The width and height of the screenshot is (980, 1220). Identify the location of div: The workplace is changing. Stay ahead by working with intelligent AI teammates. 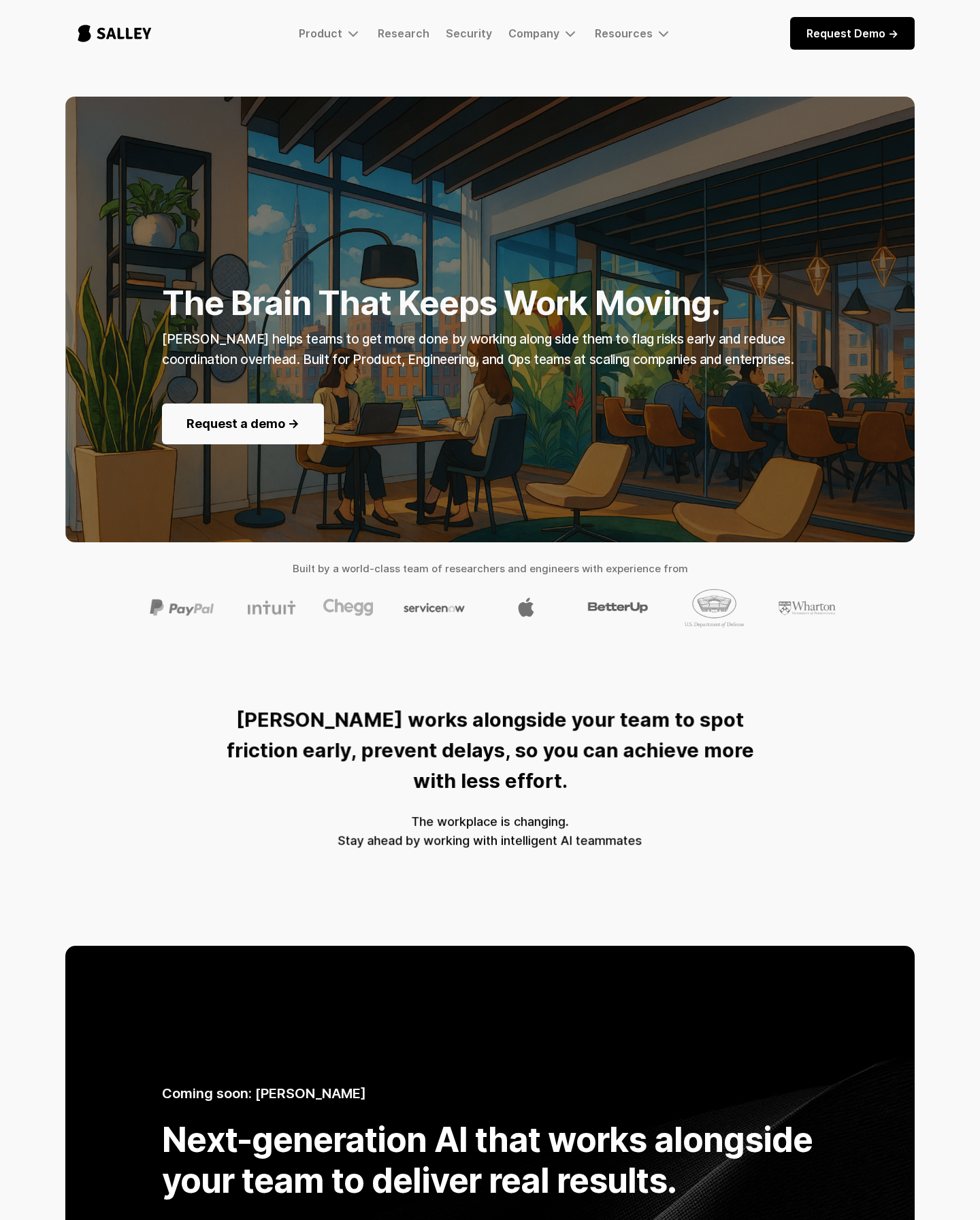
(490, 831).